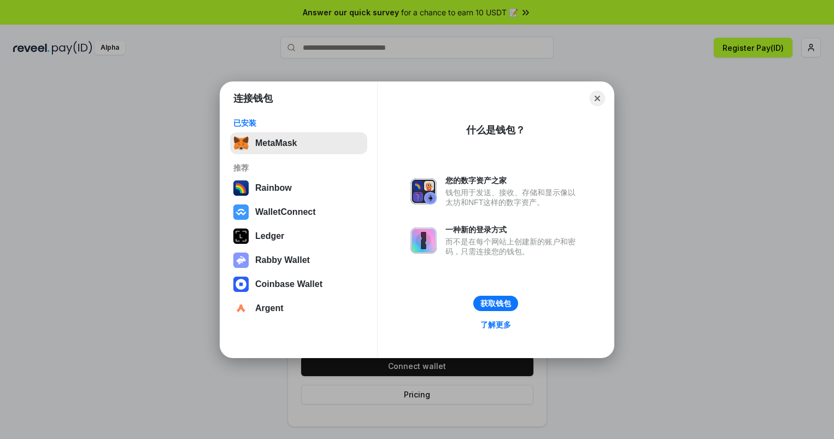 The width and height of the screenshot is (834, 439). What do you see at coordinates (269, 236) in the screenshot?
I see `div: Ledger` at bounding box center [269, 236].